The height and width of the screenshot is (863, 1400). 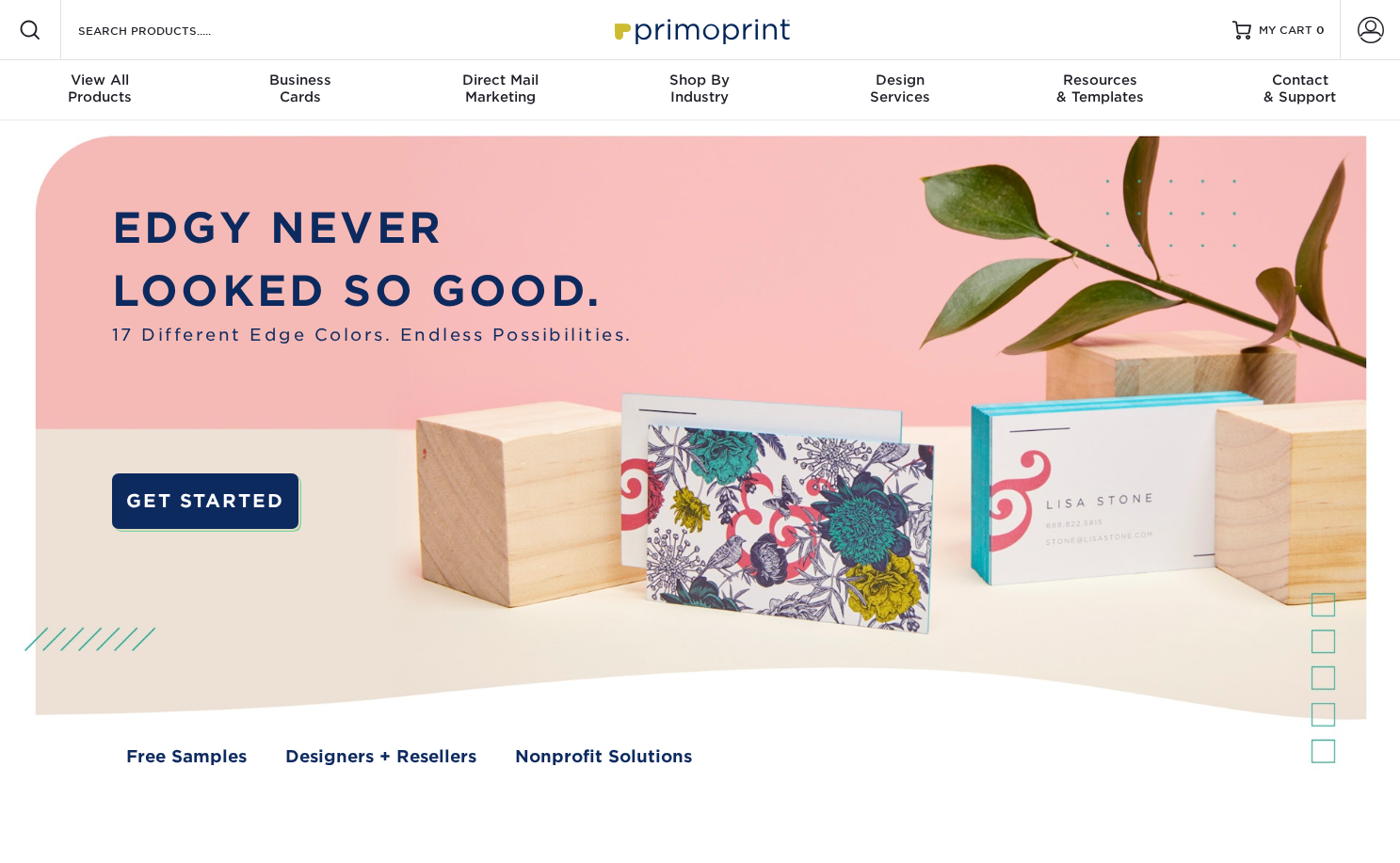 What do you see at coordinates (167, 30) in the screenshot?
I see `input: SEARCH PRODUCTS.....` at bounding box center [167, 30].